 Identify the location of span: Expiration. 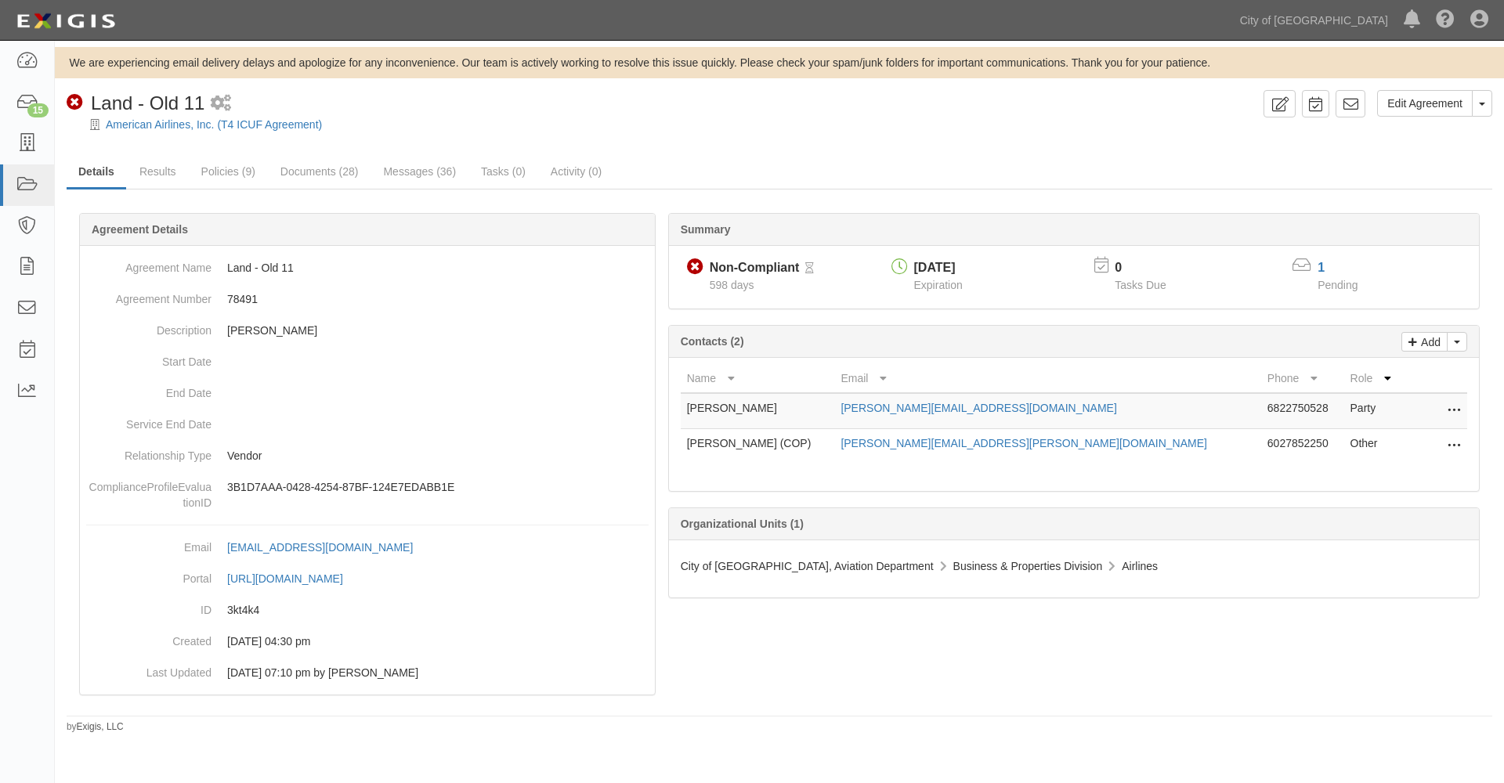
(938, 285).